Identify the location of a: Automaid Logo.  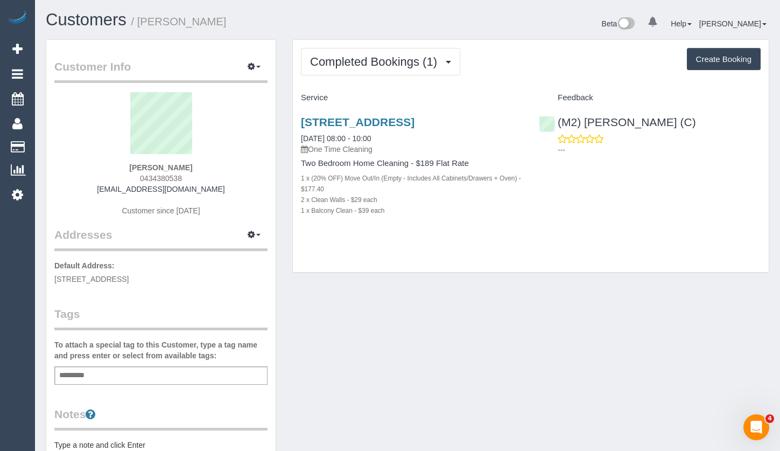
(17, 18).